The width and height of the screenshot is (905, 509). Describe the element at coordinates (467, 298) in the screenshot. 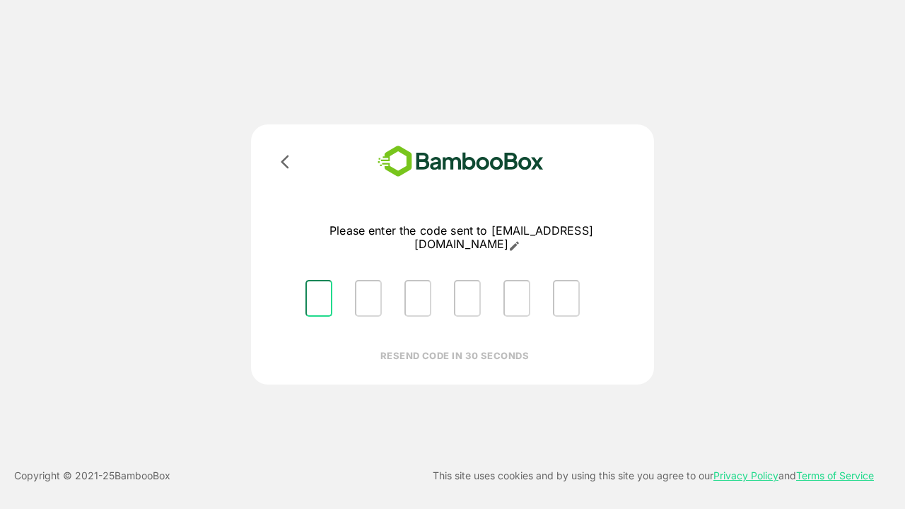

I see `input: Please enter OTP character 4` at that location.